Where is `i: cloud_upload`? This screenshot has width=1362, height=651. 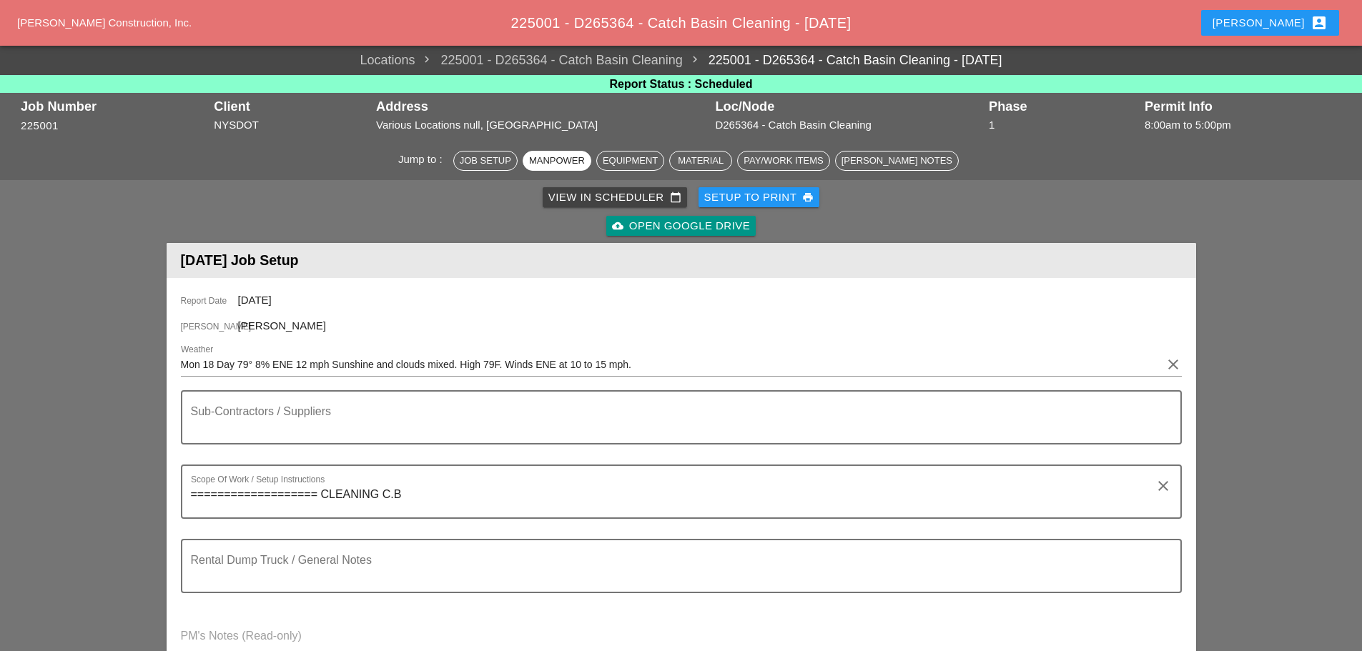 i: cloud_upload is located at coordinates (618, 226).